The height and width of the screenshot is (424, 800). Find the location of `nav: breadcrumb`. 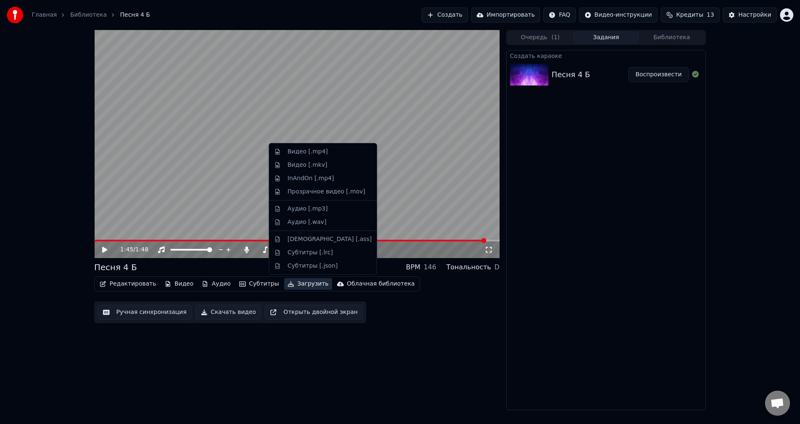

nav: breadcrumb is located at coordinates (91, 15).